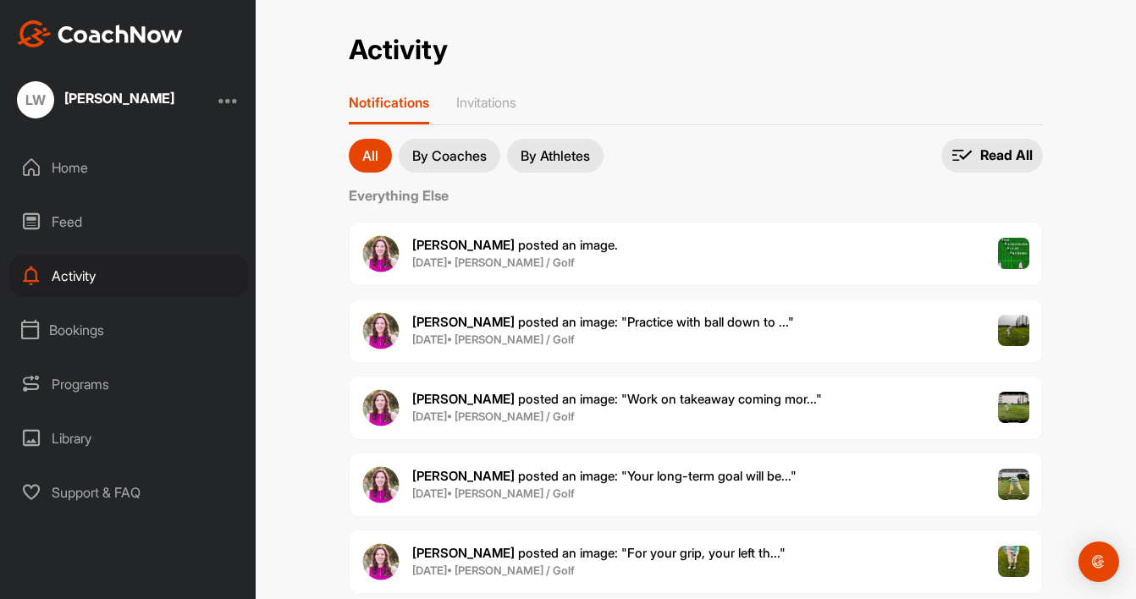 The image size is (1136, 599). I want to click on h2: Activity, so click(398, 50).